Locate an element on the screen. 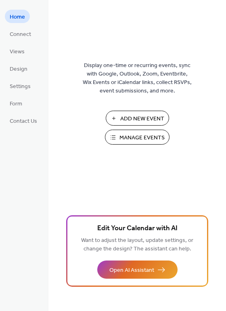 This screenshot has height=311, width=226. a: Form is located at coordinates (16, 103).